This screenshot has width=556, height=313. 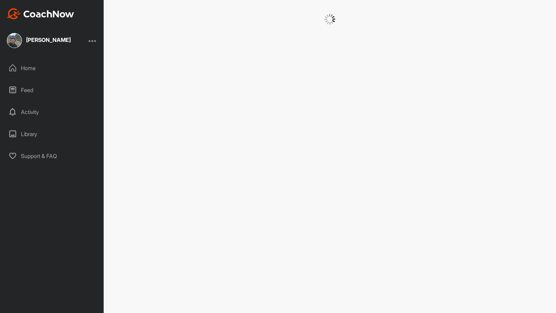 I want to click on div: Feed, so click(x=52, y=90).